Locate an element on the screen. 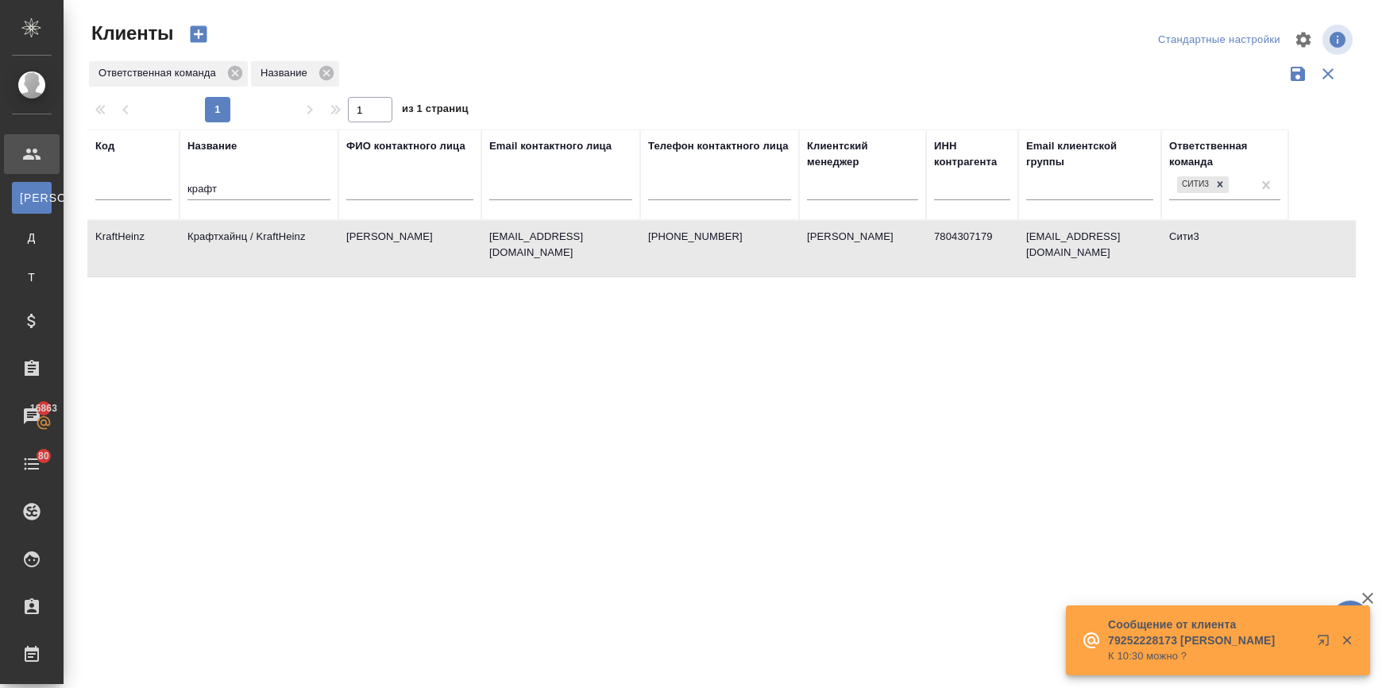  div: Клиентский менеджер is located at coordinates (863, 154).